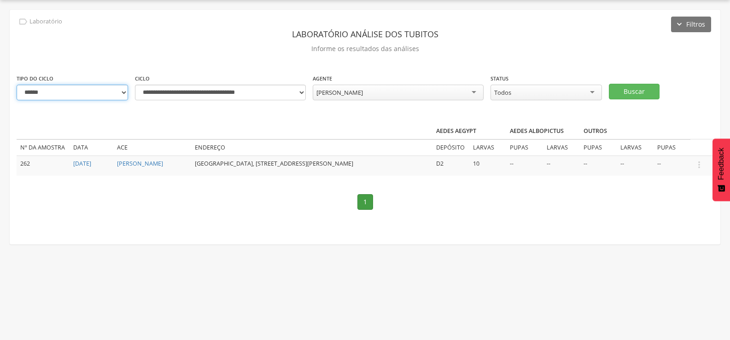 This screenshot has width=730, height=340. What do you see at coordinates (721, 164) in the screenshot?
I see `span: Feedback` at bounding box center [721, 164].